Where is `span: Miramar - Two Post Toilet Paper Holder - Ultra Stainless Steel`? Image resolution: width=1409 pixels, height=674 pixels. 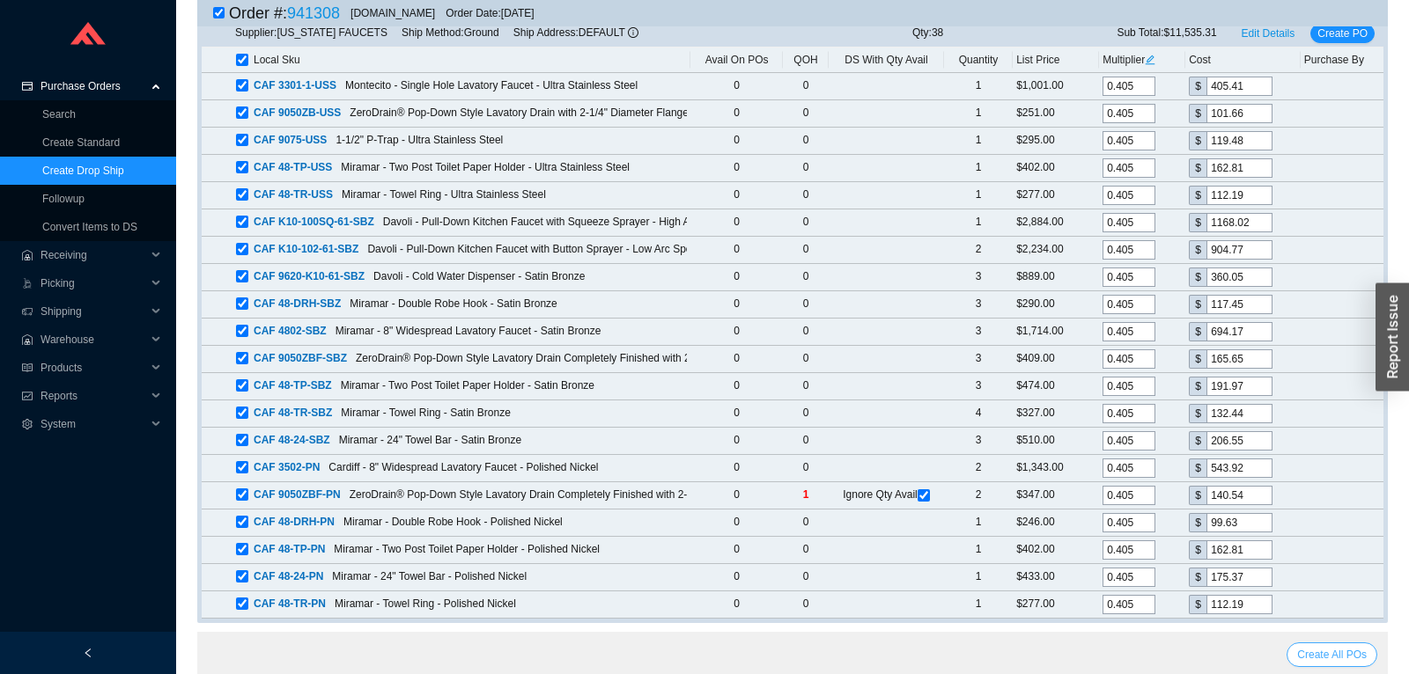
span: Miramar - Two Post Toilet Paper Holder - Ultra Stainless Steel is located at coordinates (485, 167).